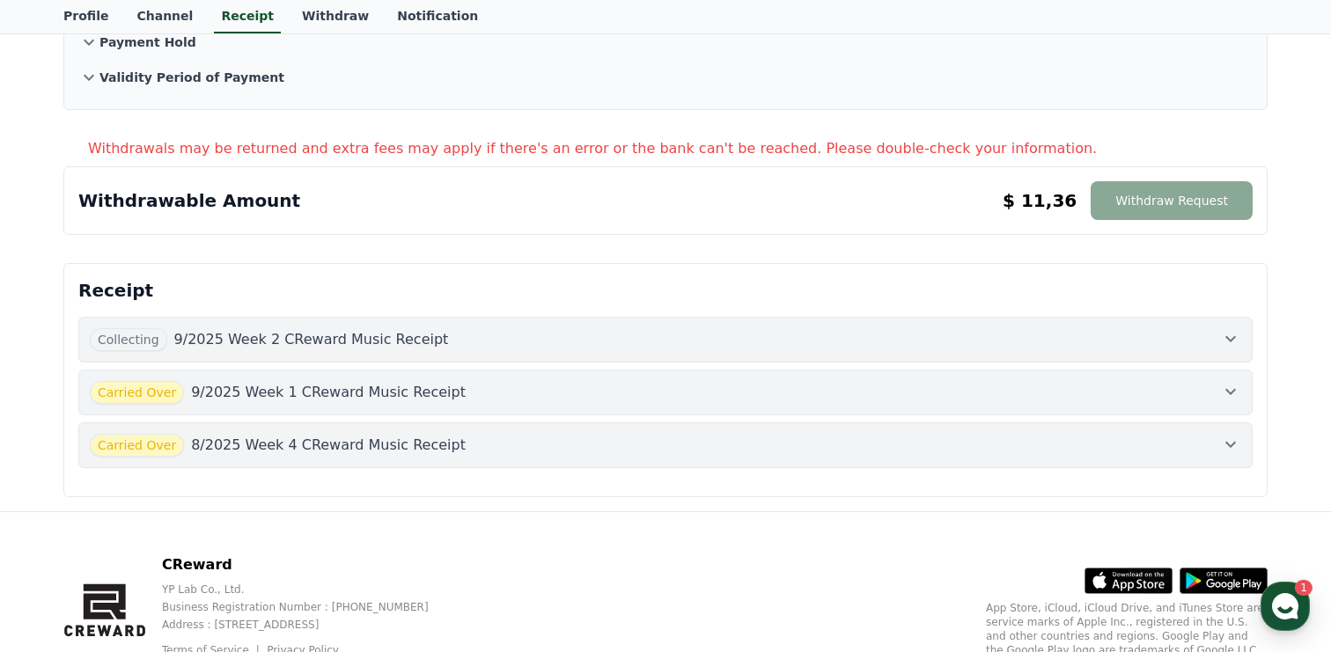  I want to click on span: Home, so click(60, 540).